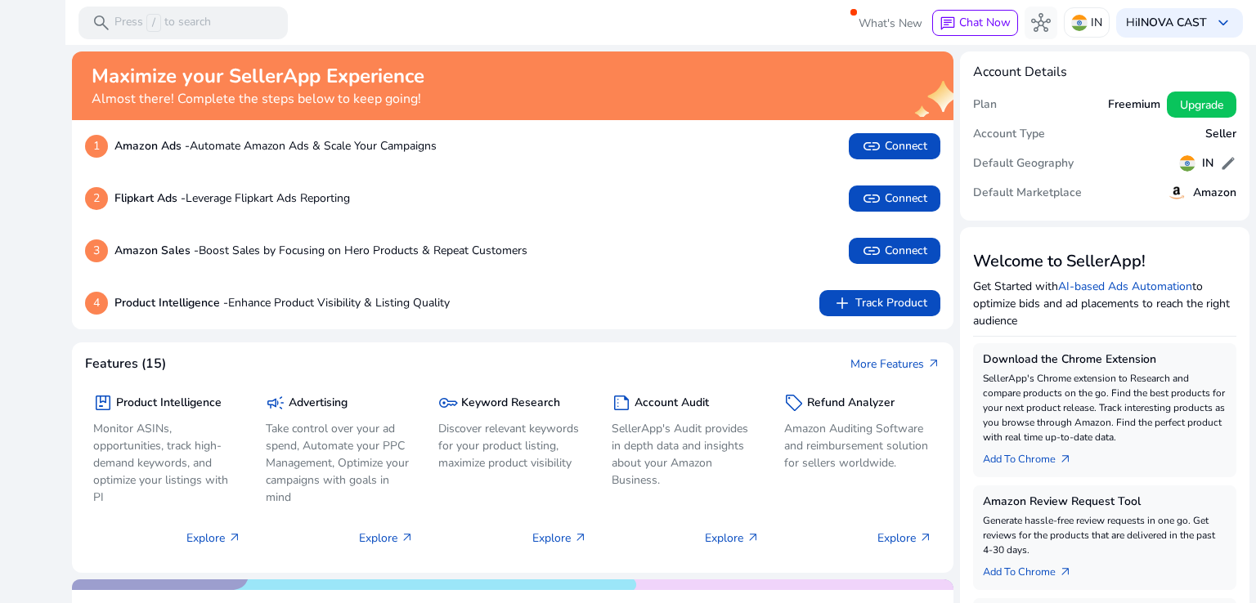 The image size is (1256, 603). I want to click on p: Automate Amazon Ads & Scale Your Campaigns, so click(276, 146).